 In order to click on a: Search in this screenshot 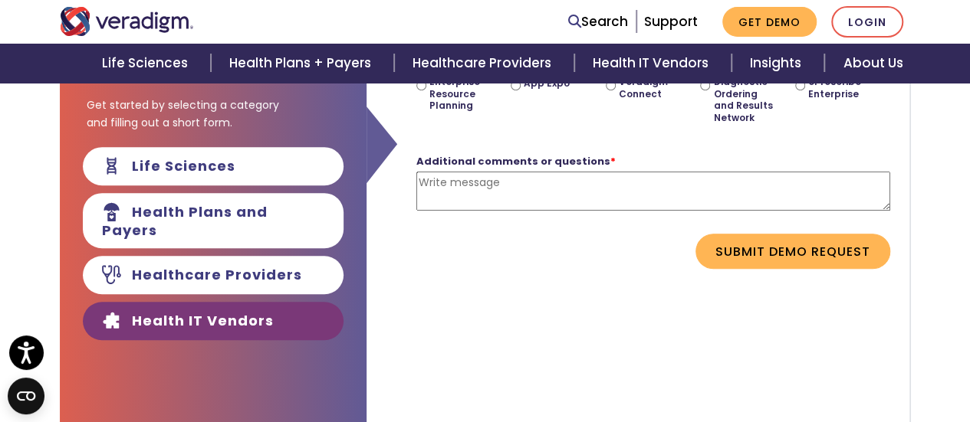, I will do `click(598, 21)`.